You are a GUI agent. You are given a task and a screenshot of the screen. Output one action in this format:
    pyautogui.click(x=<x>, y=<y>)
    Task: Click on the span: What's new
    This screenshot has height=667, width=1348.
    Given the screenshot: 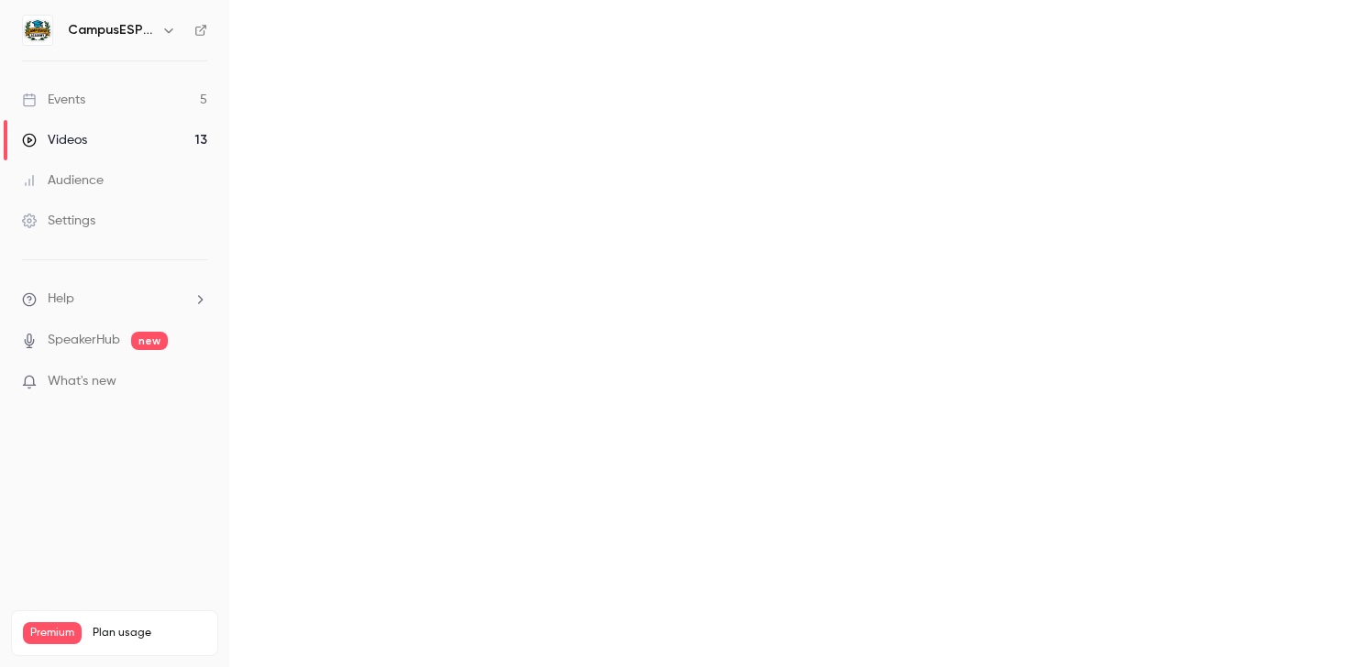 What is the action you would take?
    pyautogui.click(x=82, y=381)
    